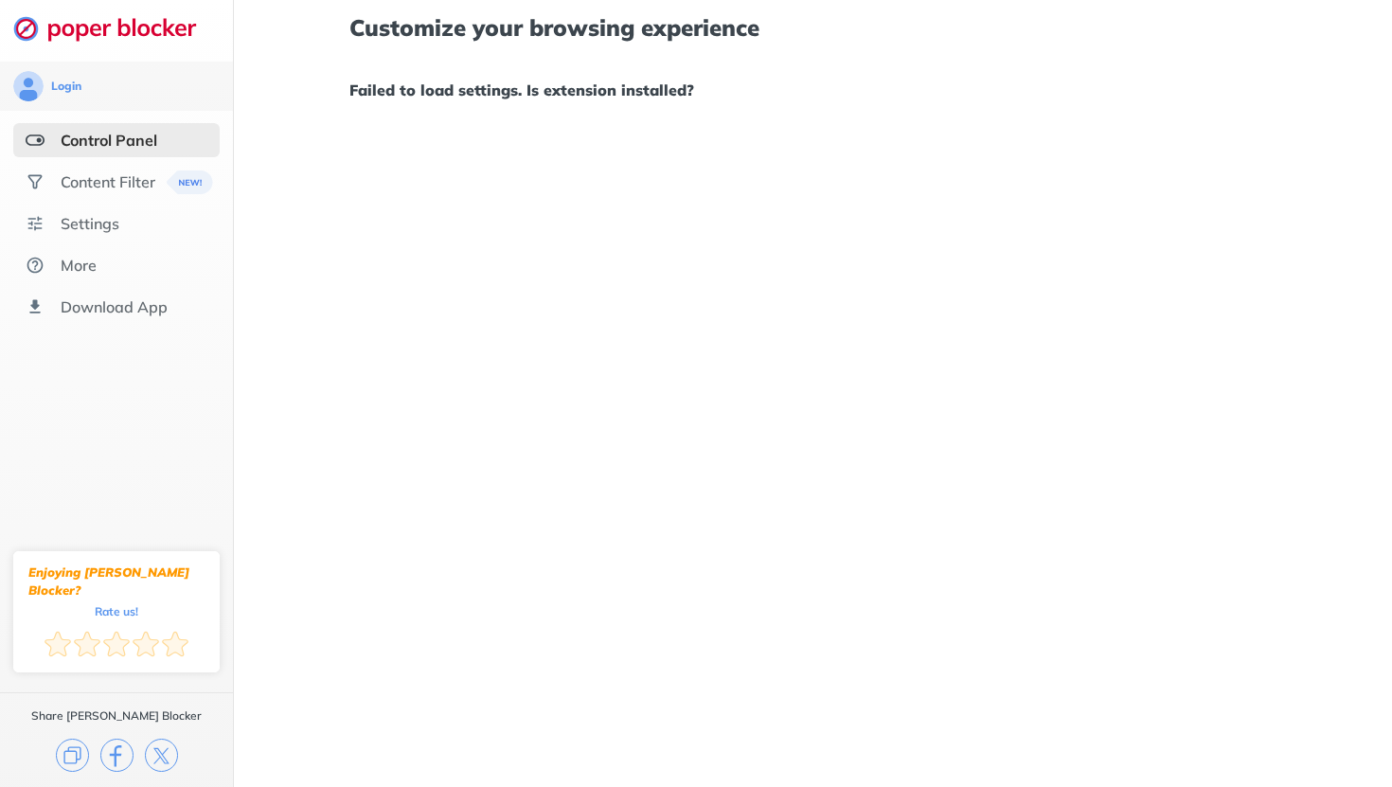 This screenshot has width=1392, height=787. I want to click on img: avatar.svg, so click(28, 86).